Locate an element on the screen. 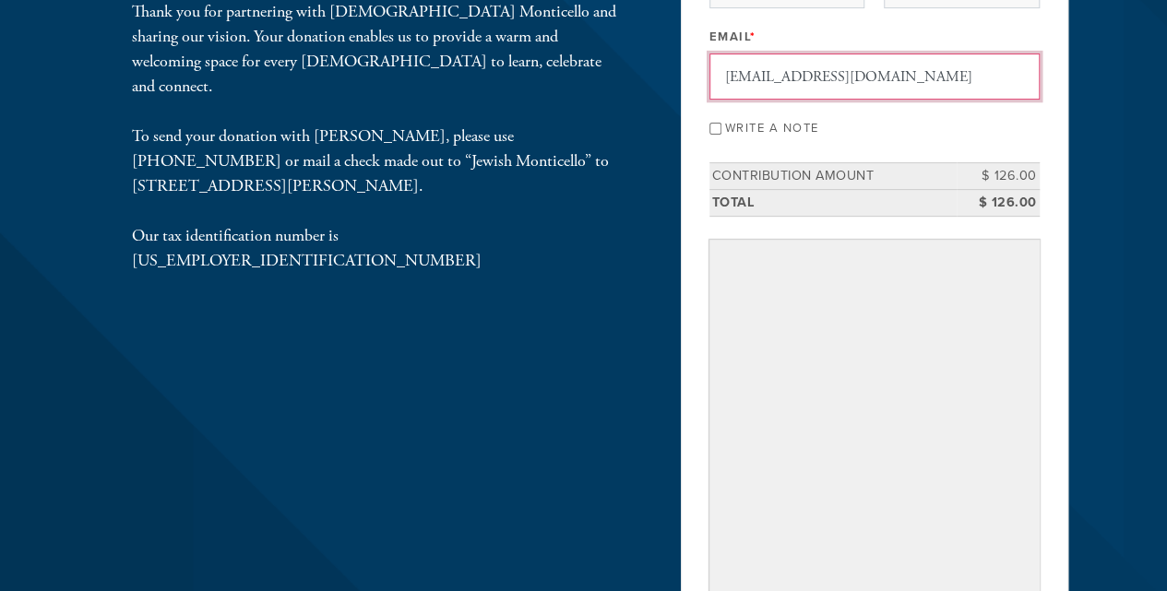 This screenshot has height=591, width=1167. label: Write a note is located at coordinates (772, 128).